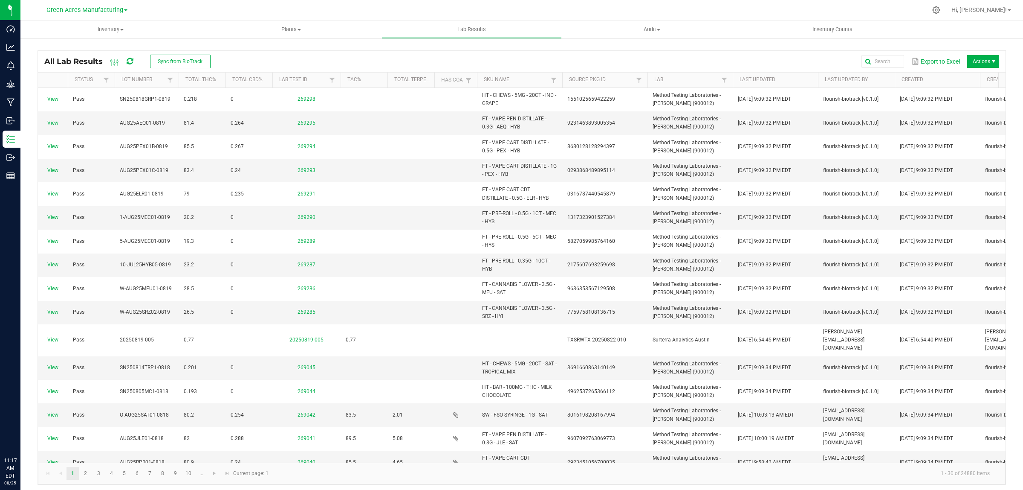 The width and height of the screenshot is (1023, 490). Describe the element at coordinates (110, 29) in the screenshot. I see `a: Inventory` at that location.